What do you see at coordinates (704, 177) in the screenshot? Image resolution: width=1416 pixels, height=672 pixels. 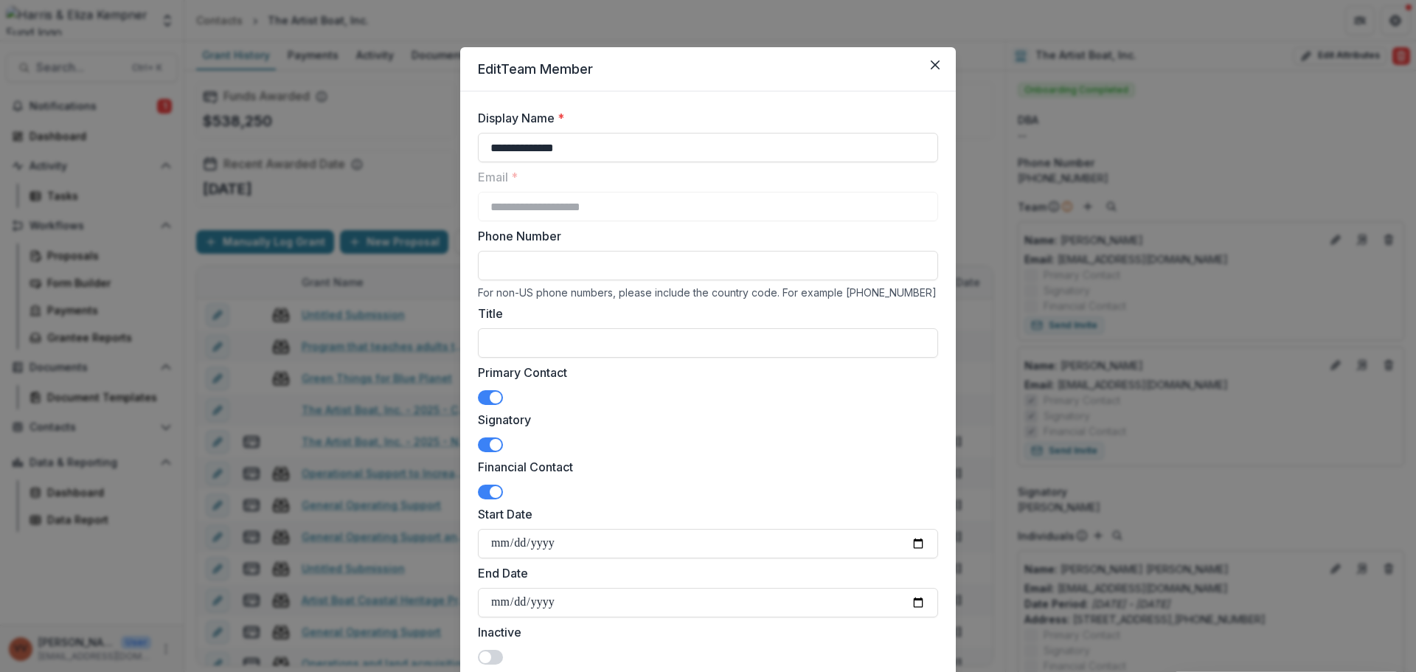 I see `label: Email` at bounding box center [704, 177].